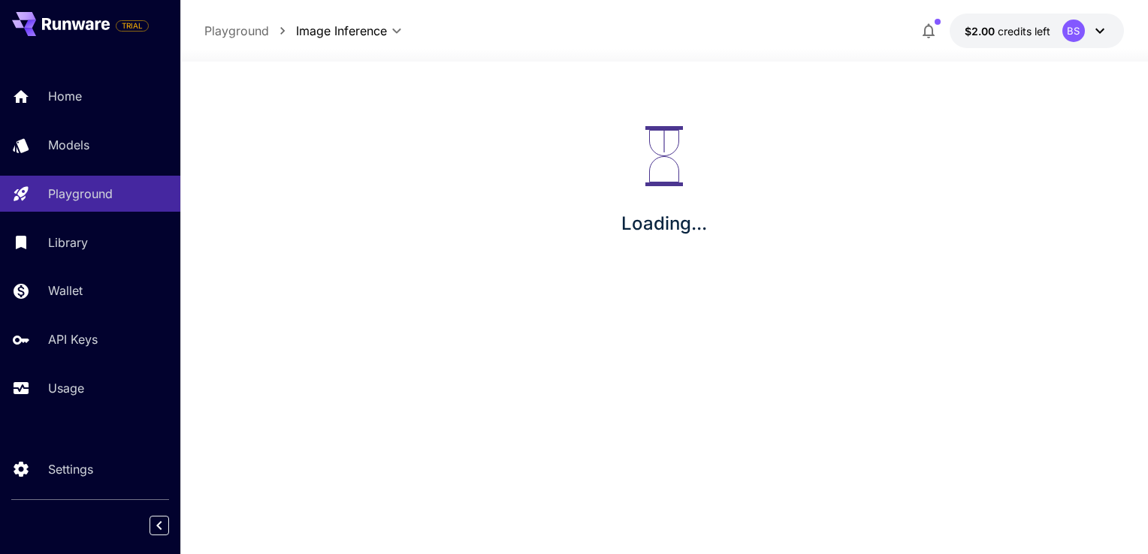  I want to click on p: Usage, so click(66, 388).